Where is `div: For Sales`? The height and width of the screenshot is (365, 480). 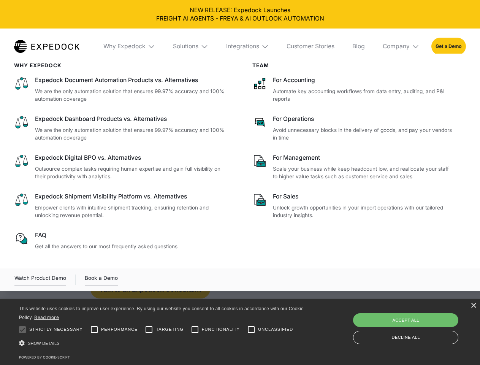
div: For Sales is located at coordinates (364, 197).